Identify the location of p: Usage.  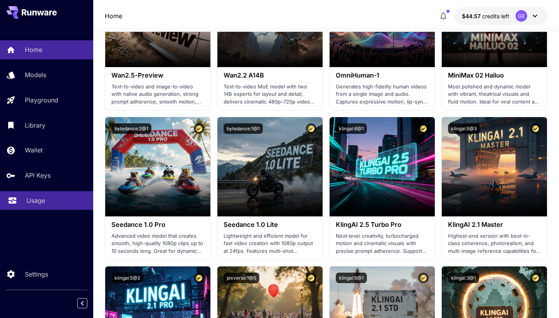
(36, 201).